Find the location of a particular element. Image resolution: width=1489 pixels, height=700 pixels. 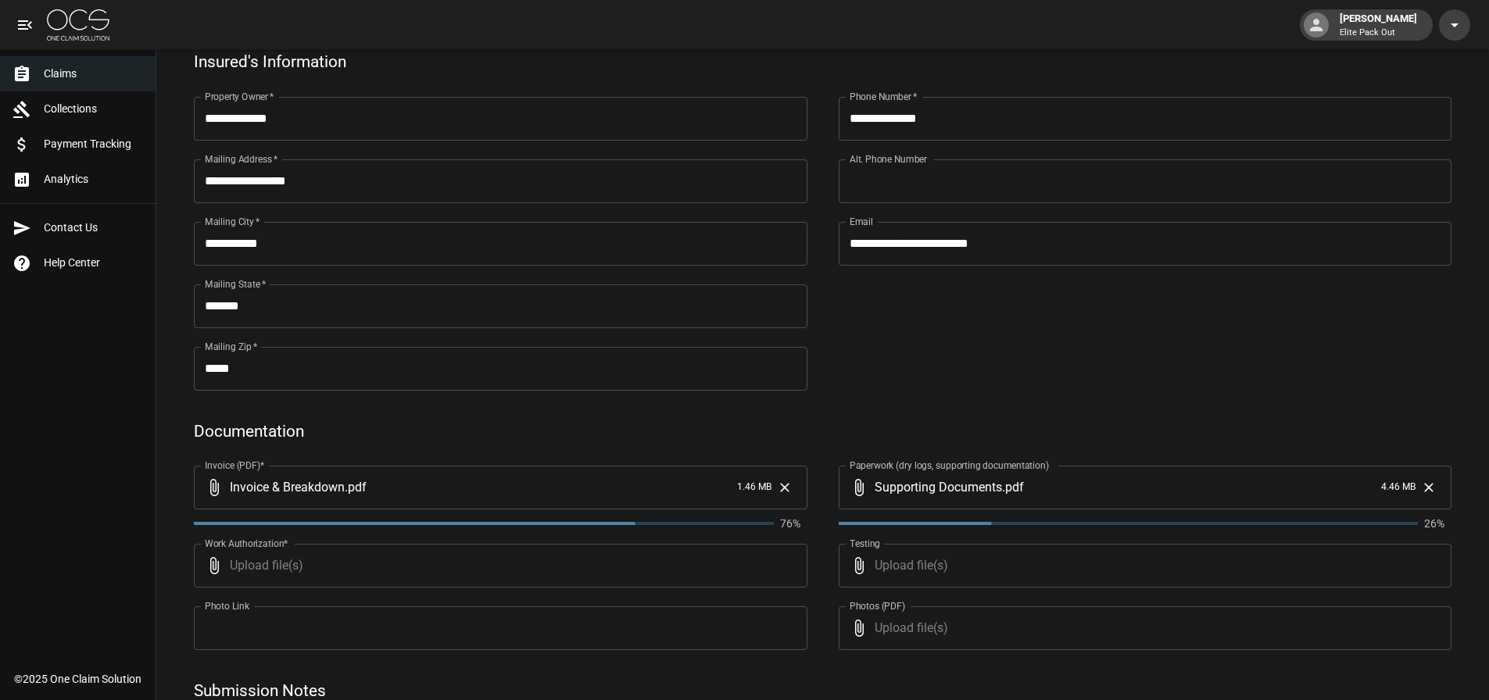

span: 4.46 MB is located at coordinates (1399, 488).